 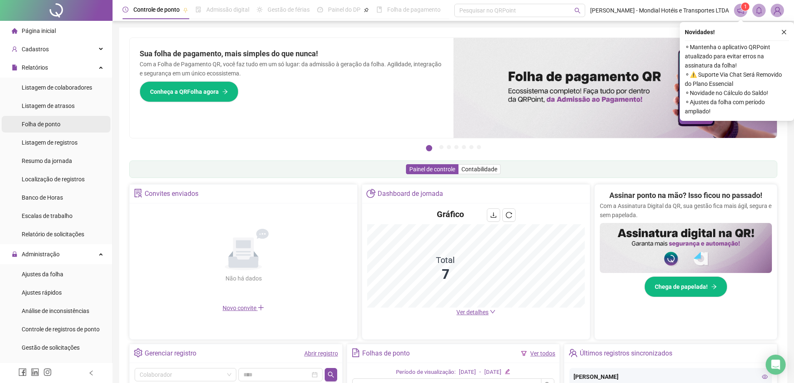 I want to click on span: Administração, so click(x=40, y=254).